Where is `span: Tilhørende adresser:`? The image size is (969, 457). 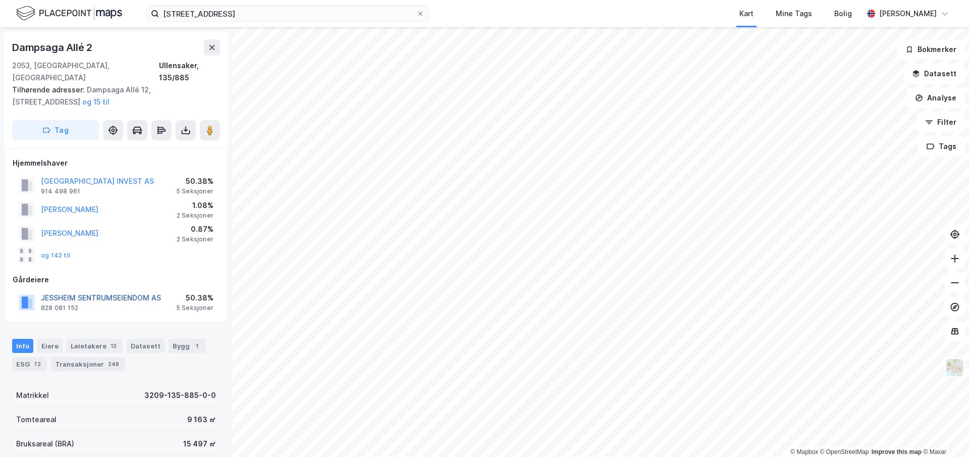 span: Tilhørende adresser: is located at coordinates (49, 89).